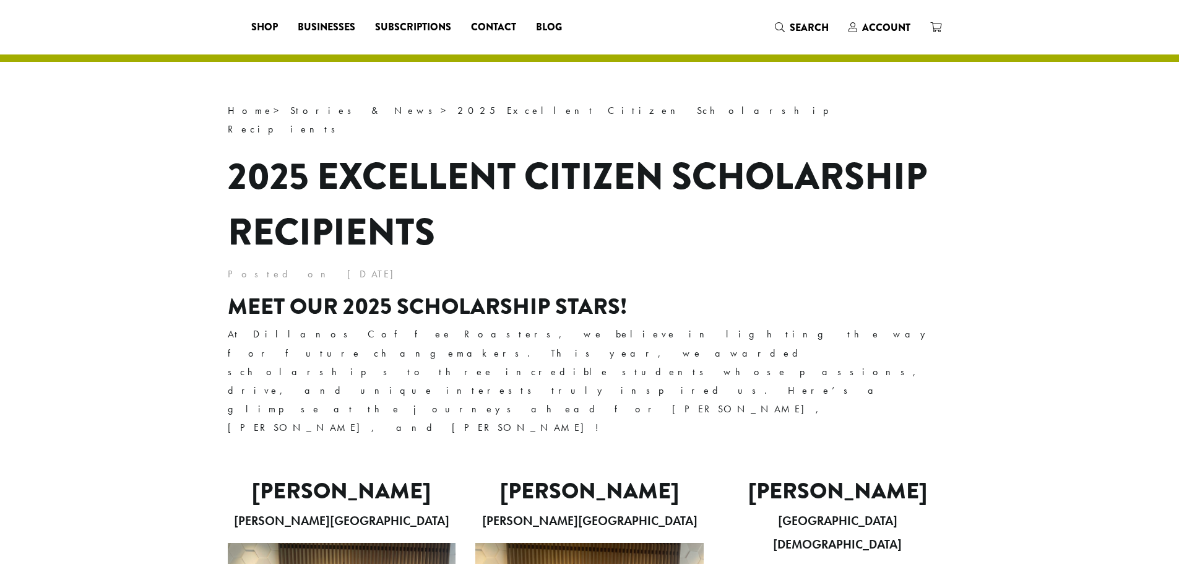 The image size is (1179, 564). I want to click on a: Businesses, so click(326, 27).